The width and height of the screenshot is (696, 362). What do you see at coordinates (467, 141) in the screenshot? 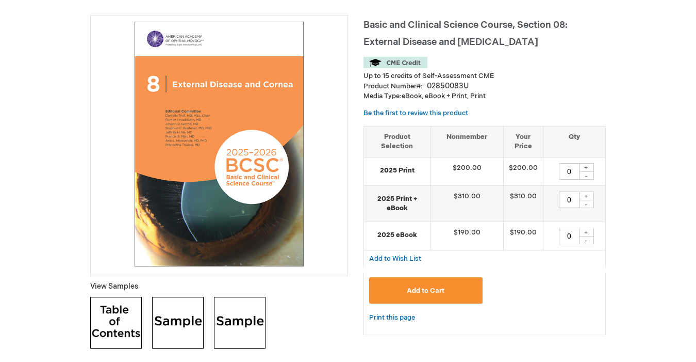
I see `th: Nonmember` at bounding box center [467, 141].